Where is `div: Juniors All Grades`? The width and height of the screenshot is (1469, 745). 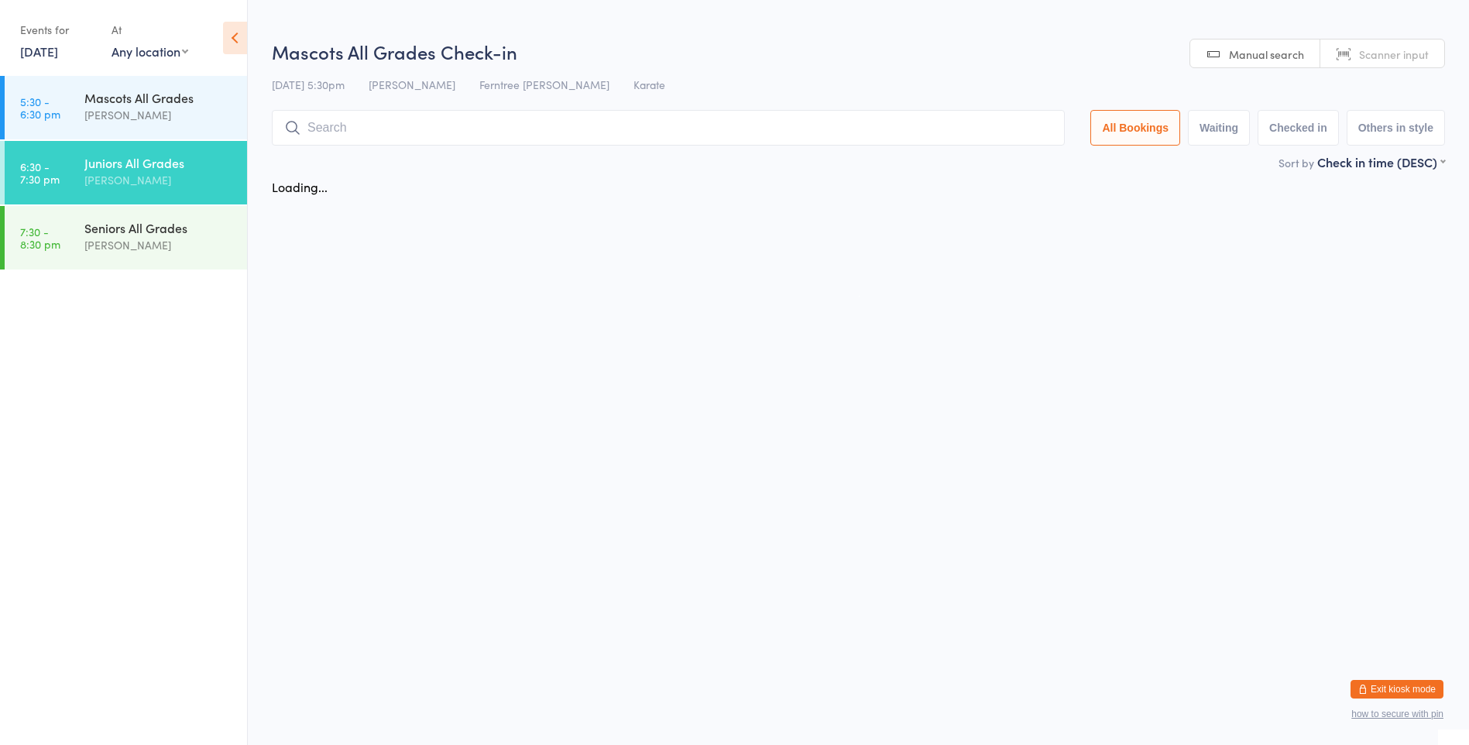 div: Juniors All Grades is located at coordinates (159, 163).